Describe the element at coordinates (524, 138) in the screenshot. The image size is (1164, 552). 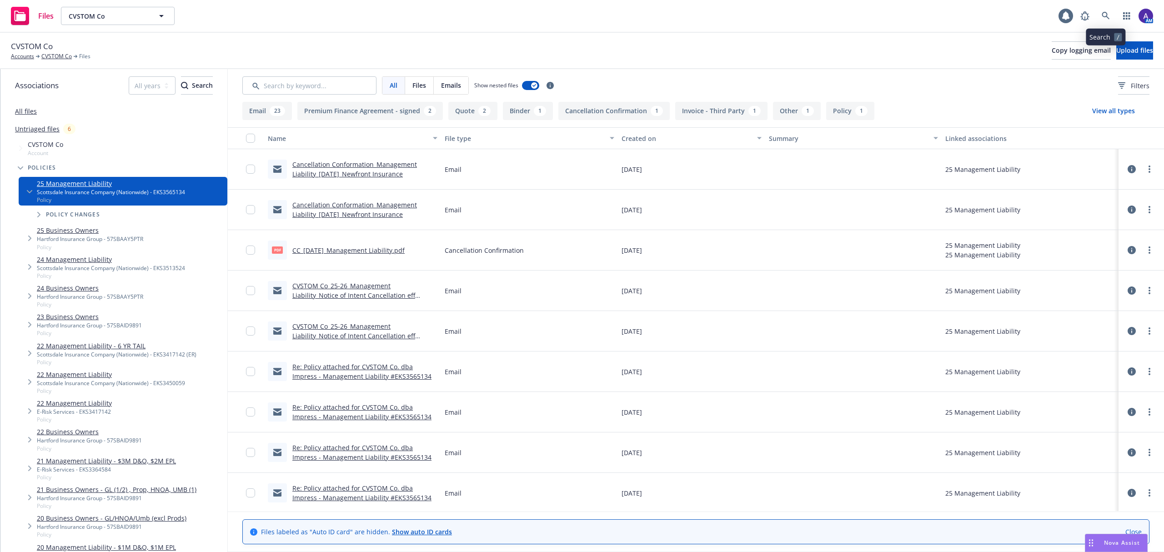
I see `div: File type` at that location.